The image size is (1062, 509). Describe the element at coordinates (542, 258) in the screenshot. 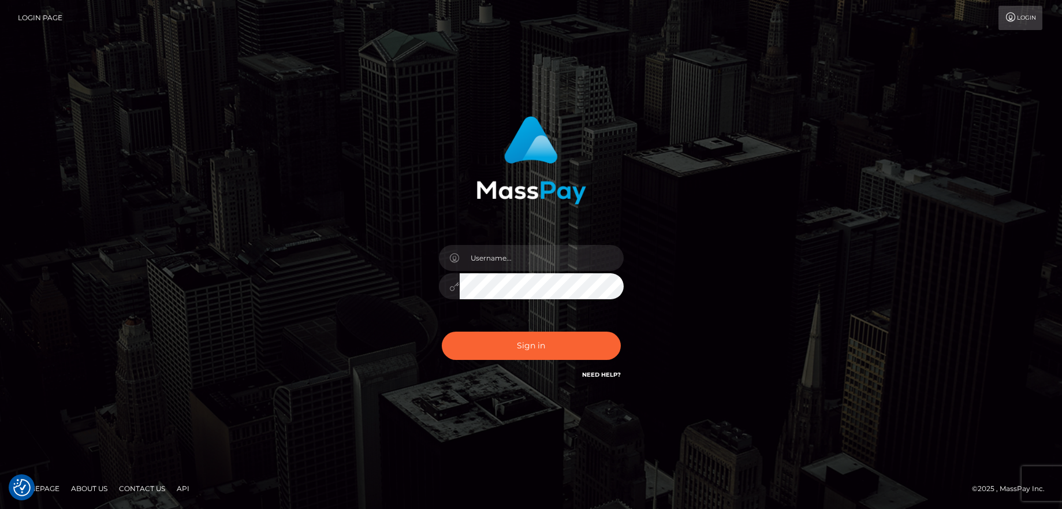

I see `input: Username...` at that location.